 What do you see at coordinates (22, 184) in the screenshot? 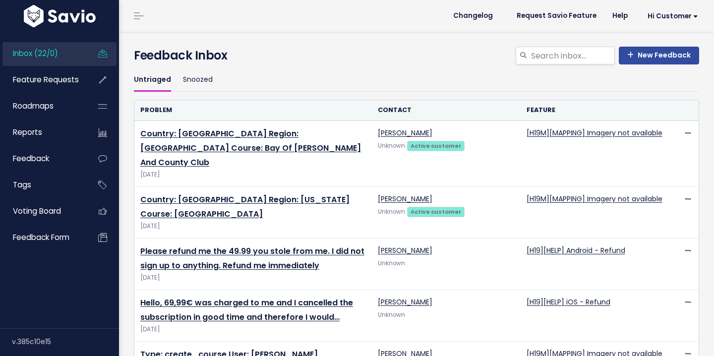
I see `span: Tags` at bounding box center [22, 184].